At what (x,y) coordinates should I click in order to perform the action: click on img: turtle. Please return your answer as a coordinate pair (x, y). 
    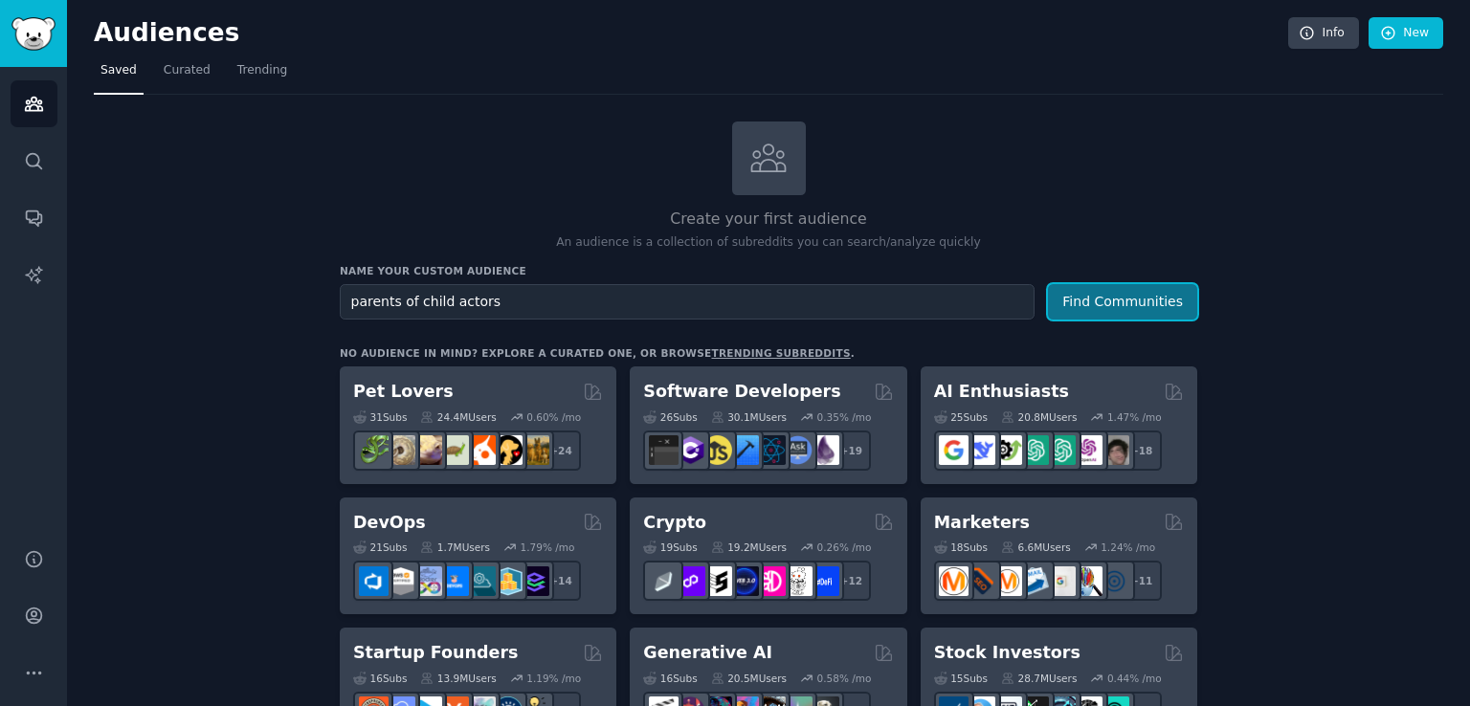
    Looking at the image, I should click on (454, 450).